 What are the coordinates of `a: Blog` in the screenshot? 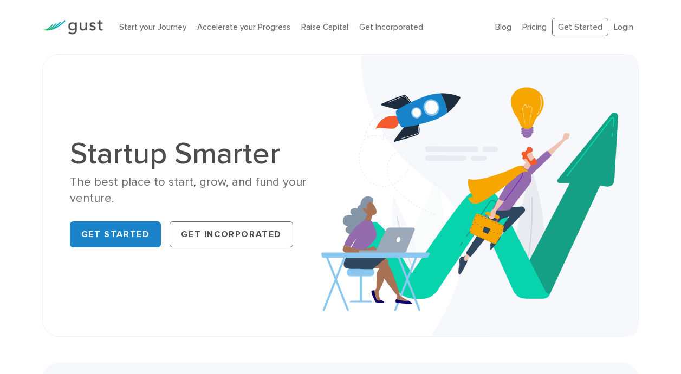 It's located at (503, 27).